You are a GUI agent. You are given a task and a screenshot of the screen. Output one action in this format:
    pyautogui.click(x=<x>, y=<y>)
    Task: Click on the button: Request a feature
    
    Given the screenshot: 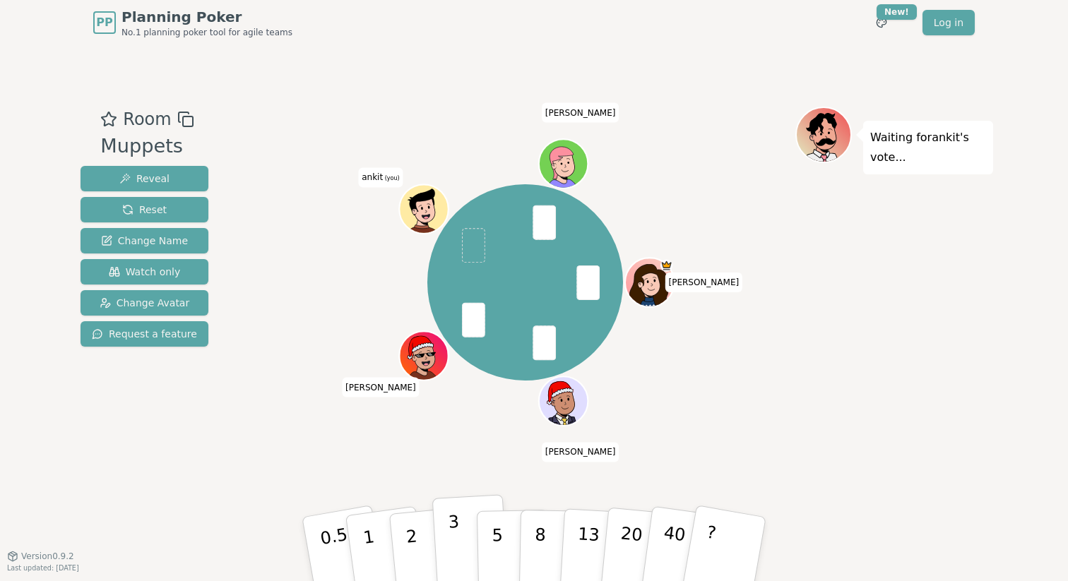 What is the action you would take?
    pyautogui.click(x=144, y=334)
    